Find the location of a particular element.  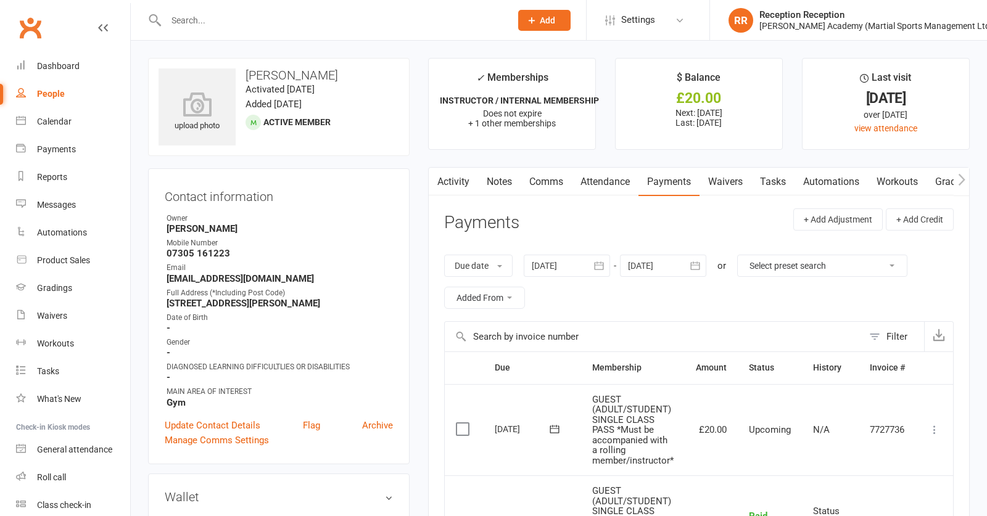

input: Search... is located at coordinates (332, 20).